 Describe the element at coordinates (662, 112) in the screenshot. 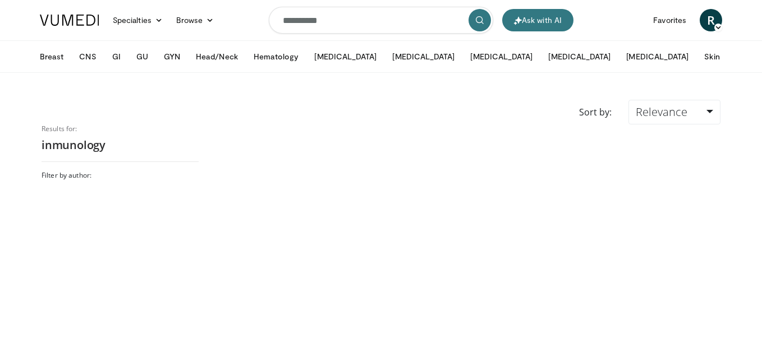

I see `span: Relevance` at that location.